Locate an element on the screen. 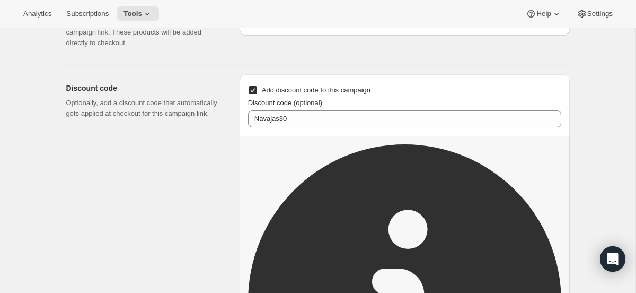  button: Settings is located at coordinates (595, 14).